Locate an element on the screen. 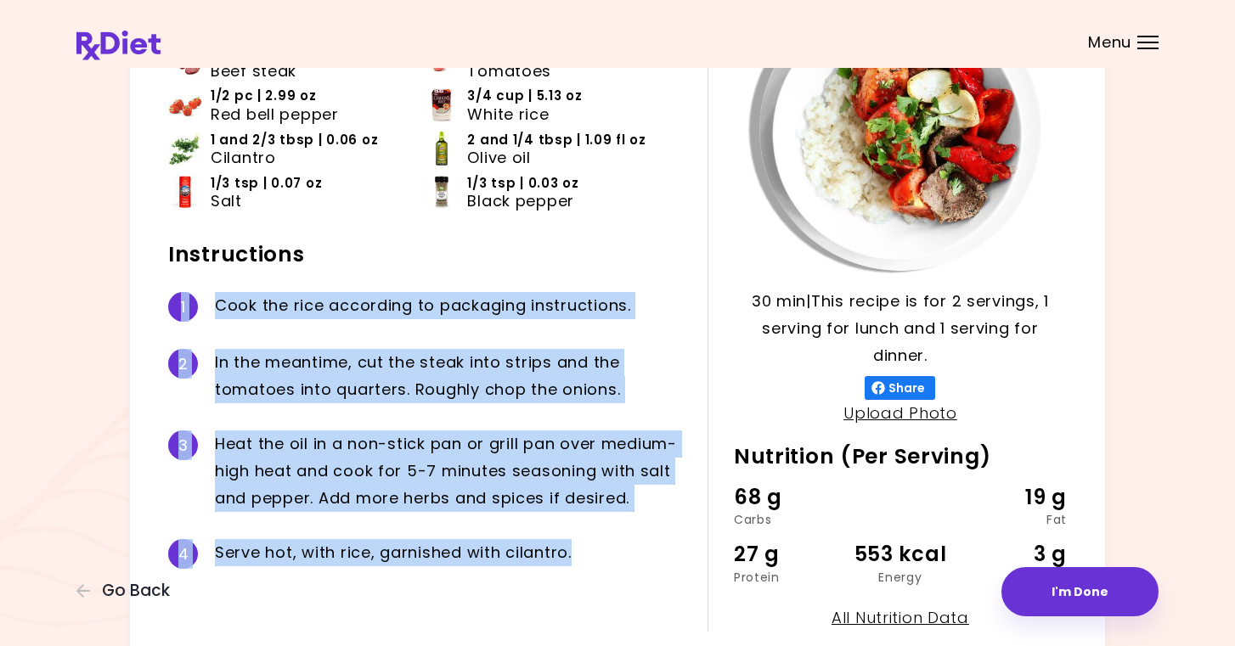  div: Fat is located at coordinates (1011, 520).